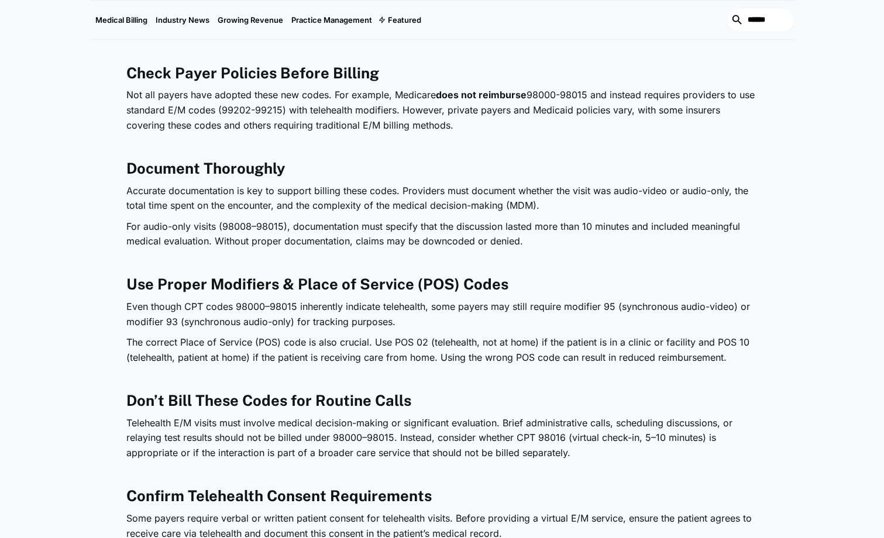  I want to click on strong: Check Payer Policies Before Billing, so click(253, 73).